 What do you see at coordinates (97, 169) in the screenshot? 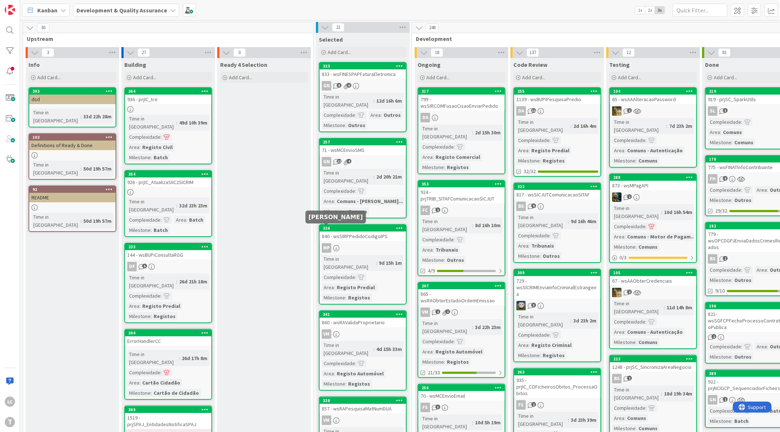
I see `div: 50d 19h 57m` at bounding box center [97, 169].